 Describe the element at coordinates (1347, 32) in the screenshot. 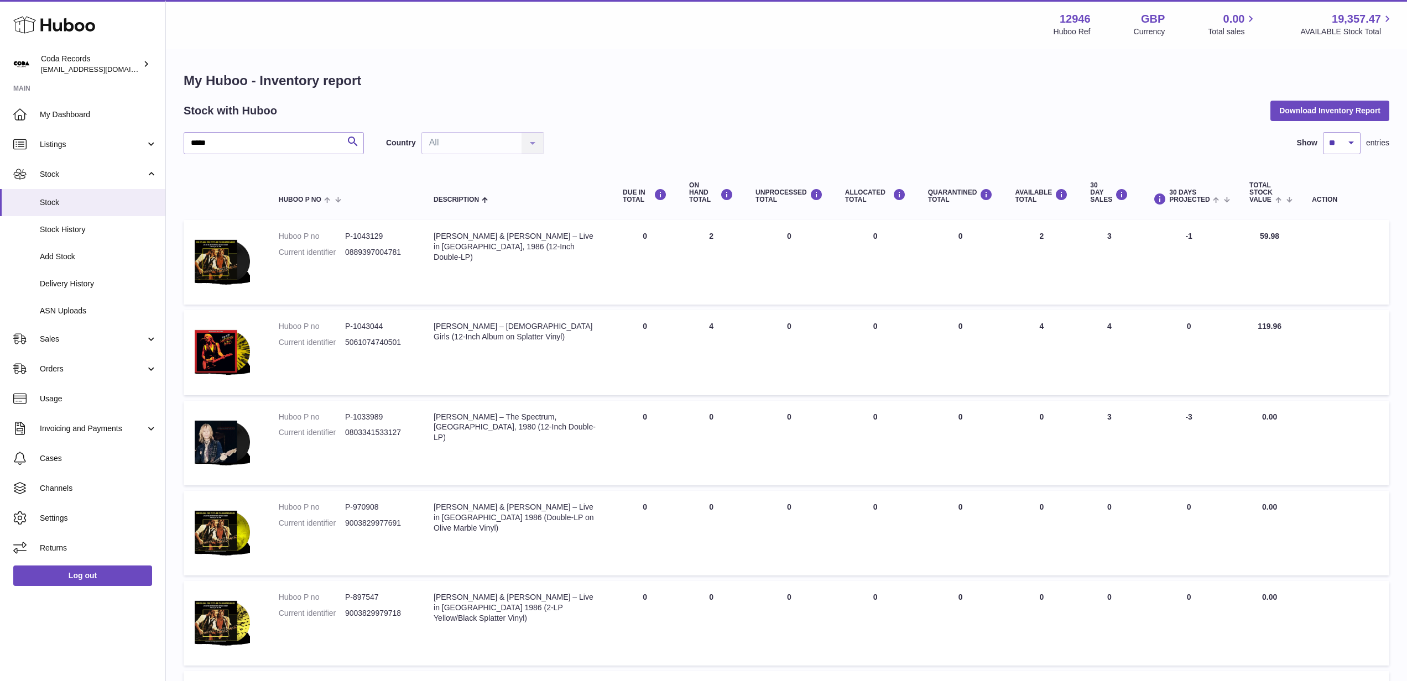

I see `span: AVAILABLE Stock Total` at that location.